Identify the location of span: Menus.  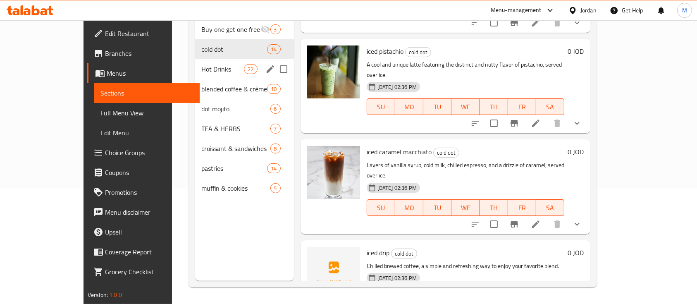
(150, 73).